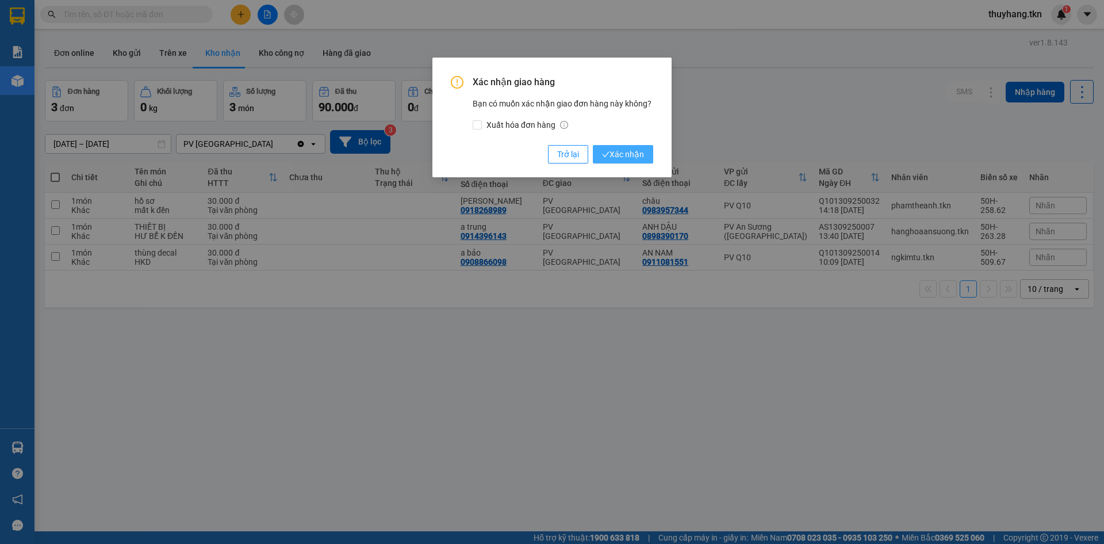 The height and width of the screenshot is (544, 1104). Describe the element at coordinates (623, 154) in the screenshot. I see `button: checkXác nhận` at that location.